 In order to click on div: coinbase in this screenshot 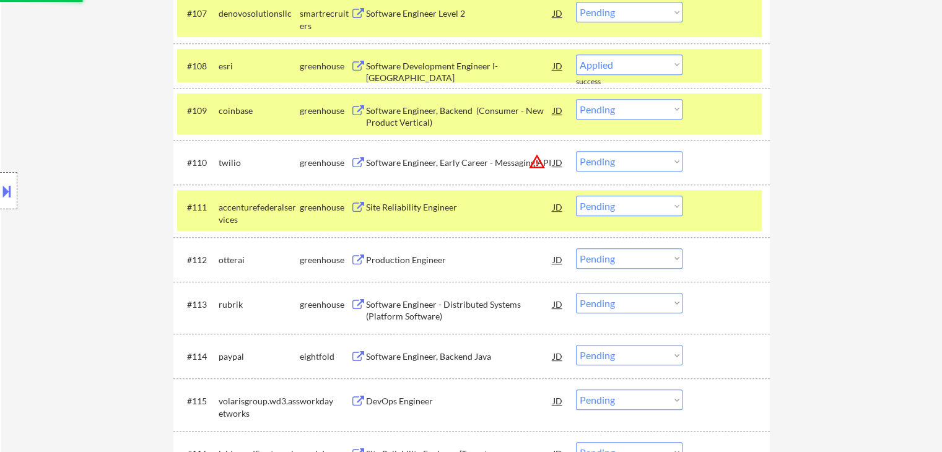, I will do `click(259, 111)`.